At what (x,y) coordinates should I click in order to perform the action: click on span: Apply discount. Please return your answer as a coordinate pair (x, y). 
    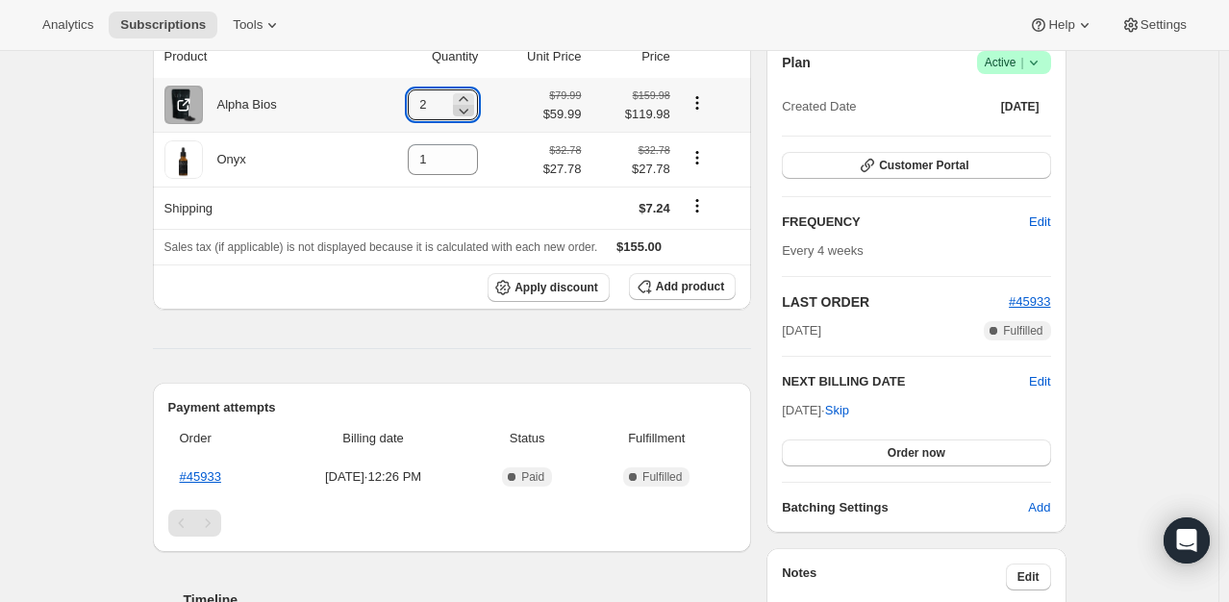
    Looking at the image, I should click on (556, 287).